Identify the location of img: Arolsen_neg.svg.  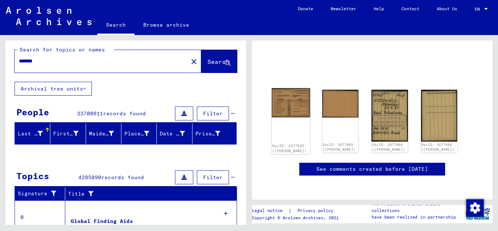
(49, 16).